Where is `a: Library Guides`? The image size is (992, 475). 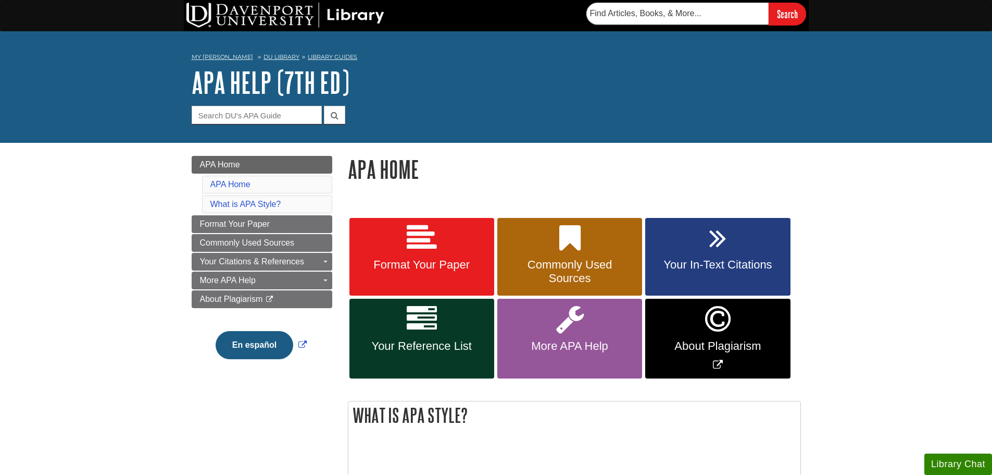
a: Library Guides is located at coordinates (332, 57).